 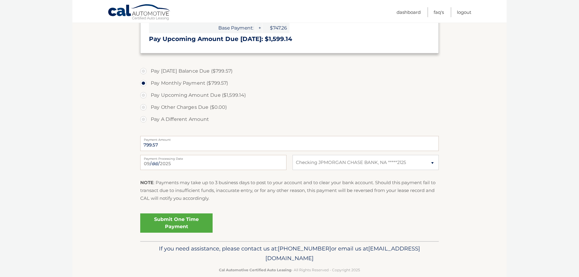 What do you see at coordinates (290, 144) in the screenshot?
I see `input: Payment Amount` at bounding box center [290, 144].